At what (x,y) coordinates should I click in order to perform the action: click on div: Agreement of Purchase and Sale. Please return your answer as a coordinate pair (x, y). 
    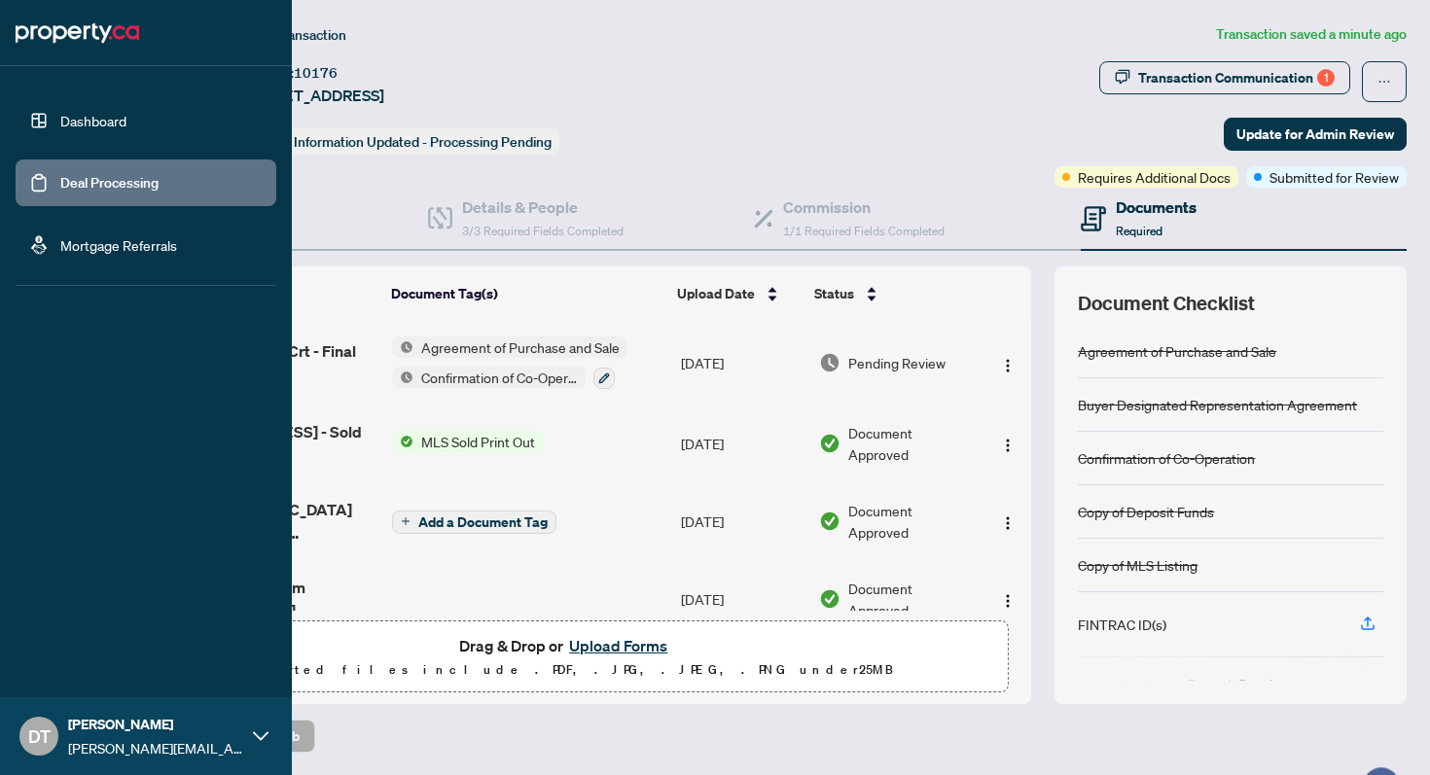
    Looking at the image, I should click on (1177, 351).